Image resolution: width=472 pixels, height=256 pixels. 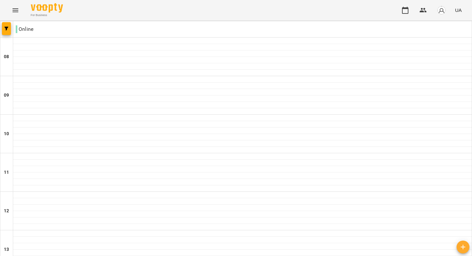 I want to click on img: avatar_s.png, so click(x=442, y=10).